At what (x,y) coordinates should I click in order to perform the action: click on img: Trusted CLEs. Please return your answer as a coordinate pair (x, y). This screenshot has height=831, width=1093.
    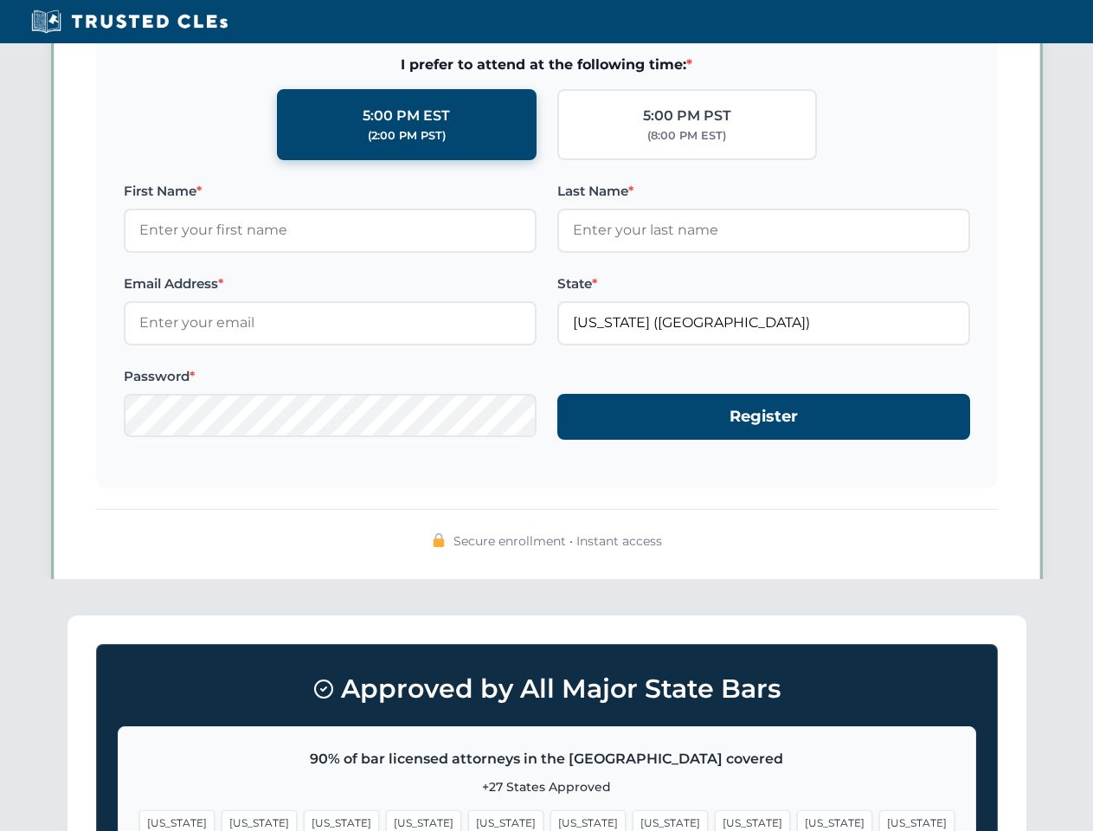
    Looking at the image, I should click on (129, 22).